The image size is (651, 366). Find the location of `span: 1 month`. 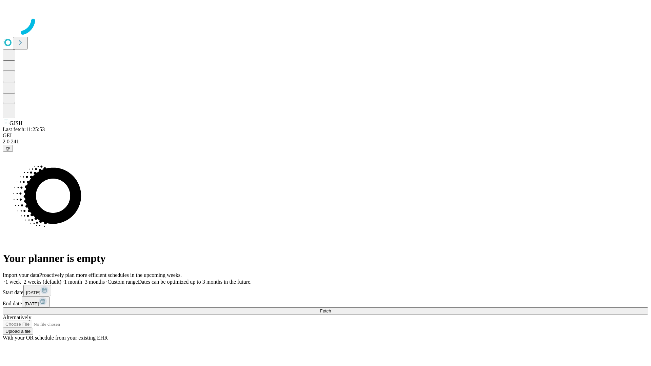

span: 1 month is located at coordinates (73, 282).